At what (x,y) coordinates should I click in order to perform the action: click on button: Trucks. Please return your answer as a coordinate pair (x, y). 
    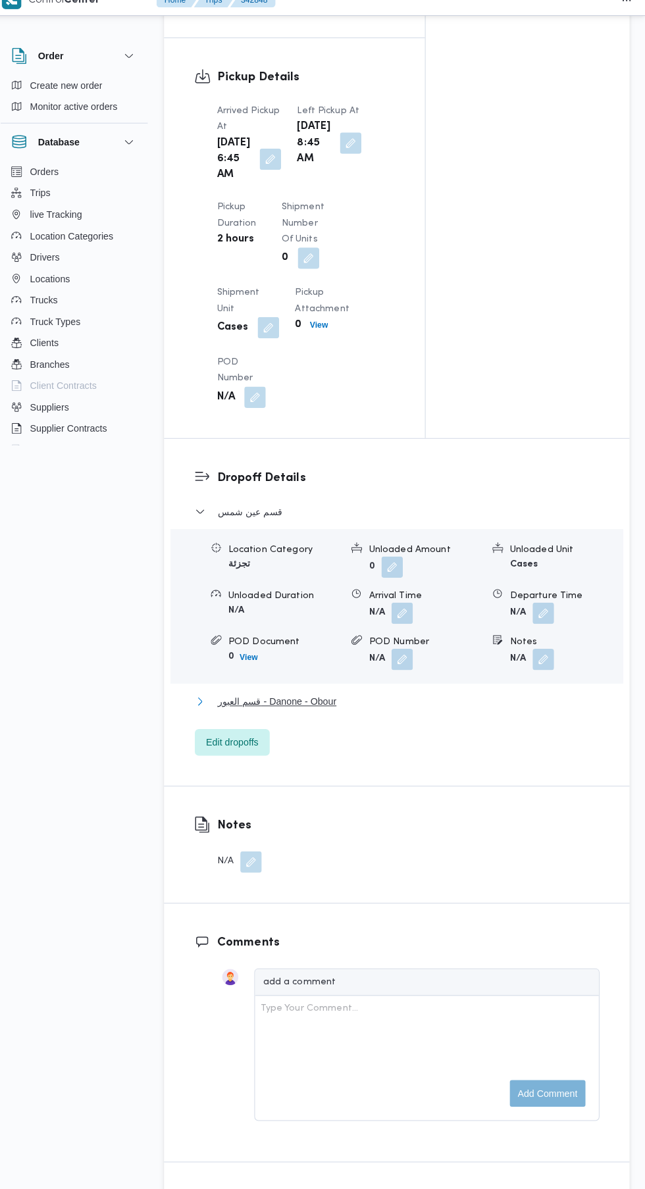
    Looking at the image, I should click on (83, 311).